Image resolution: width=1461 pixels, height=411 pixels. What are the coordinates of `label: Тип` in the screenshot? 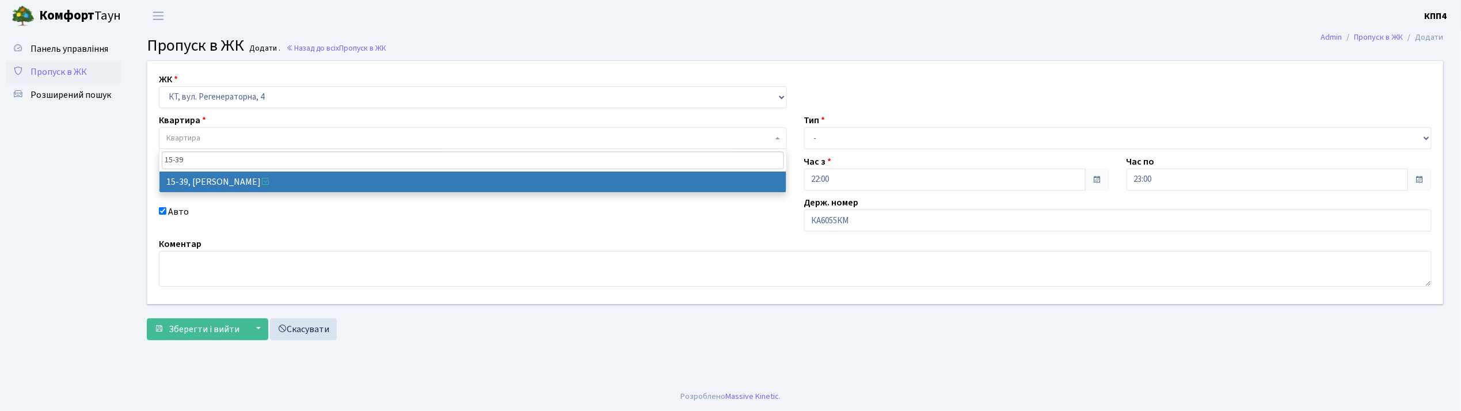 It's located at (814, 120).